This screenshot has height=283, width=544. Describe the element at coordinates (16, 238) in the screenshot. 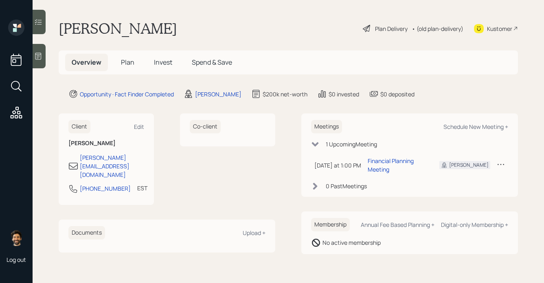

I see `img: eric-schwartz-headshot.png` at that location.